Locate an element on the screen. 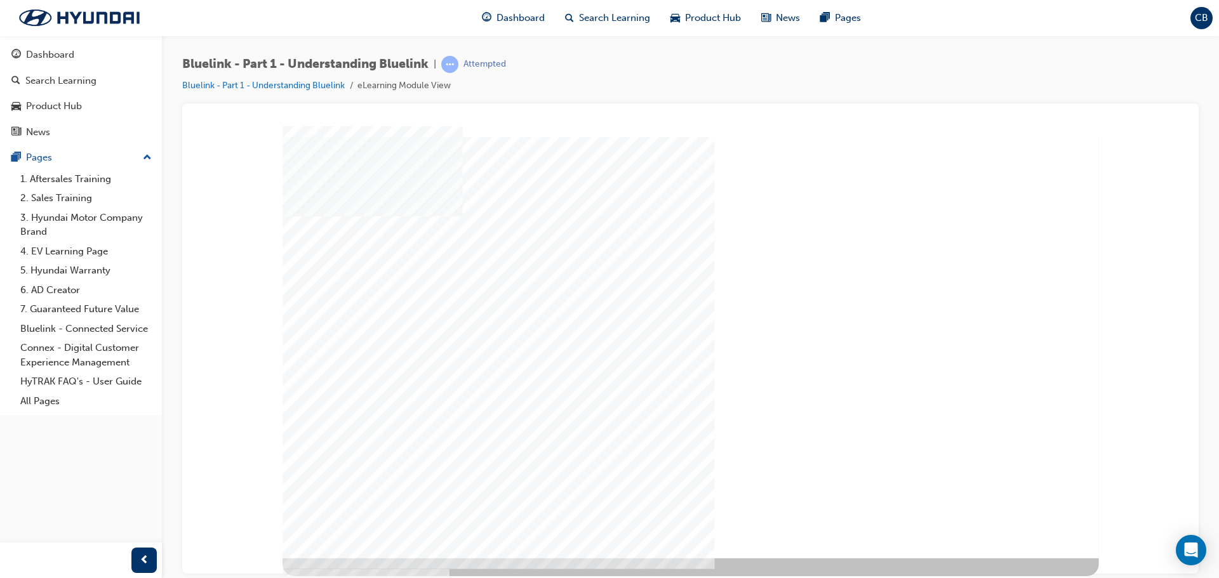 Image resolution: width=1219 pixels, height=578 pixels. div: Search Learning is located at coordinates (61, 81).